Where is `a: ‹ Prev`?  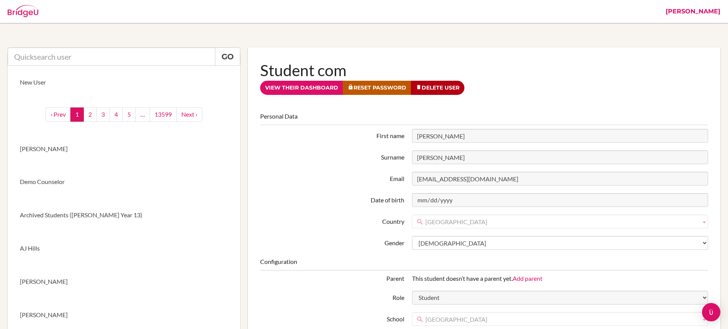 a: ‹ Prev is located at coordinates (58, 114).